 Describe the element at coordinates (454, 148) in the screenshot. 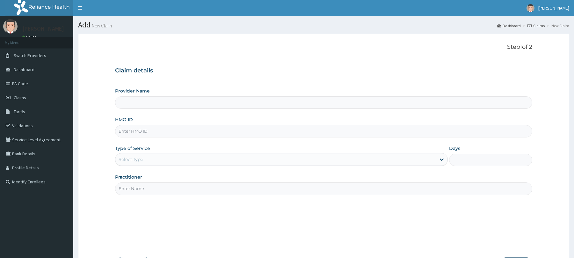

I see `label: Days` at that location.